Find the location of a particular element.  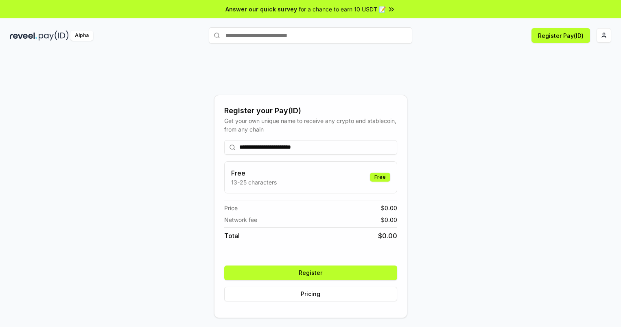

span: Price is located at coordinates (231, 208).